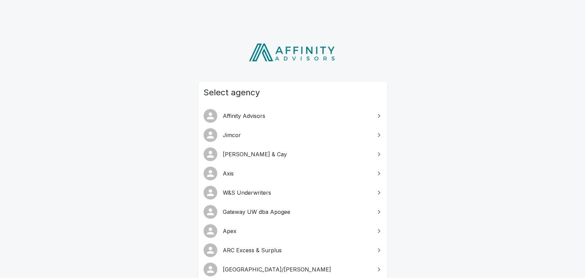 The height and width of the screenshot is (278, 585). I want to click on span: Jimcor, so click(297, 135).